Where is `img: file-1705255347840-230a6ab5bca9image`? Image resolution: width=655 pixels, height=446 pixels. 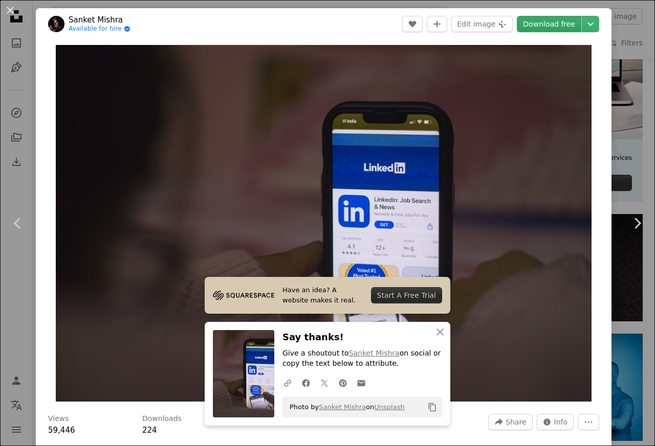 img: file-1705255347840-230a6ab5bca9image is located at coordinates (243, 296).